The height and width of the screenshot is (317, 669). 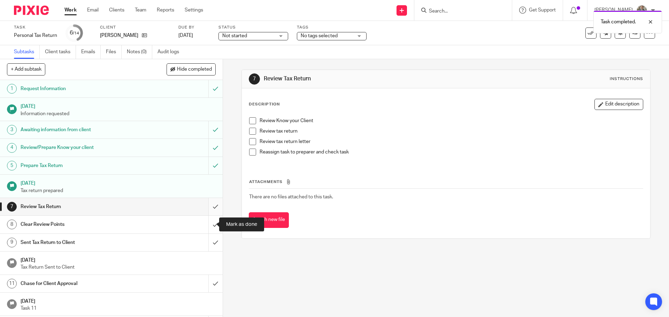 I want to click on div: 8, so click(x=12, y=225).